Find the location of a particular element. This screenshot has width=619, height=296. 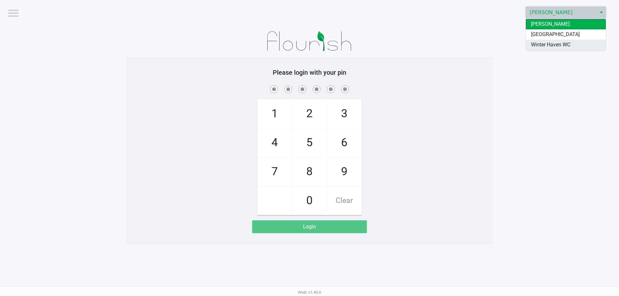

span: 5 is located at coordinates (309, 143).